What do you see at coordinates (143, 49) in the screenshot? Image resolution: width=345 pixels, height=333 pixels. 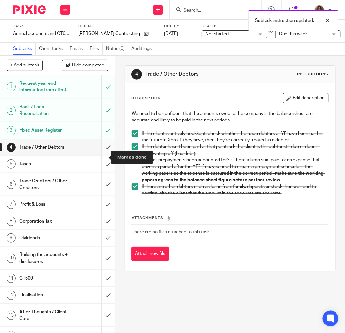 I see `a: Audit logs` at bounding box center [143, 49].